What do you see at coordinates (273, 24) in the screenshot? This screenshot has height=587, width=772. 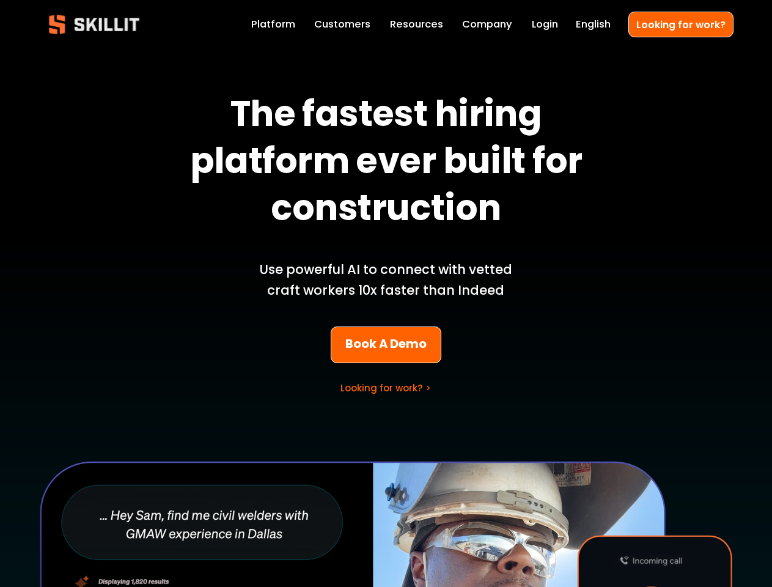 I see `a: Platform` at bounding box center [273, 24].